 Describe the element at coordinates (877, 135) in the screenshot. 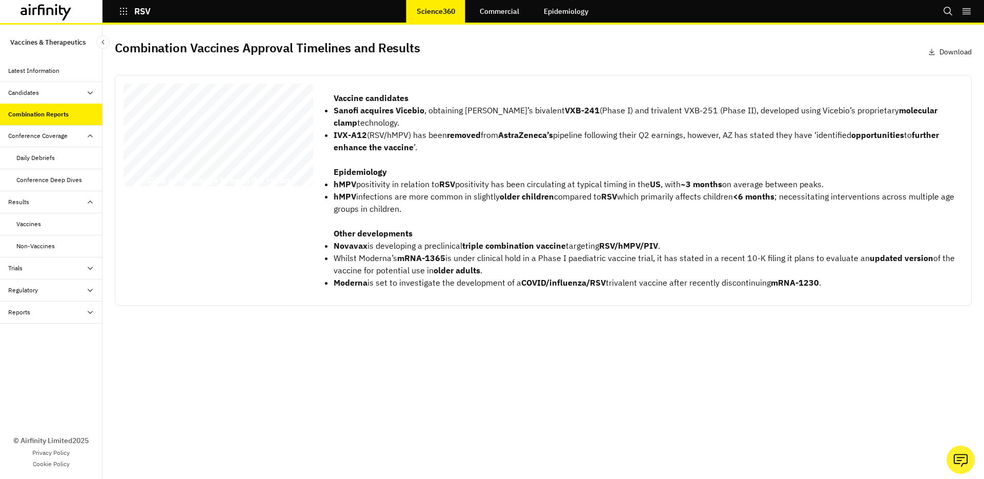

I see `strong: opportunities` at that location.